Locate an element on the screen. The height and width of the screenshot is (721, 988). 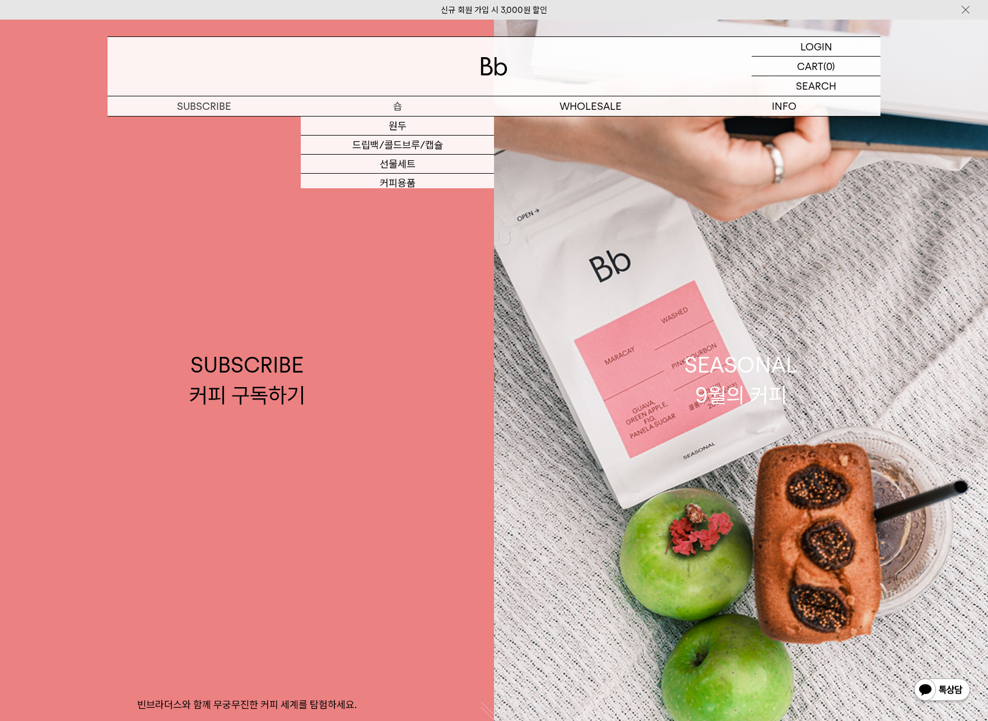
a: 선물세트 is located at coordinates (397, 164).